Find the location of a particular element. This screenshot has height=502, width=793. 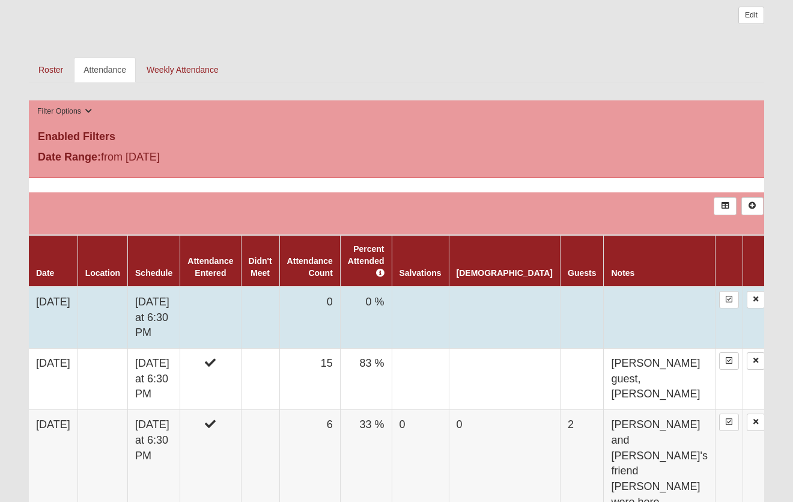

td: 0 % is located at coordinates (366, 317).